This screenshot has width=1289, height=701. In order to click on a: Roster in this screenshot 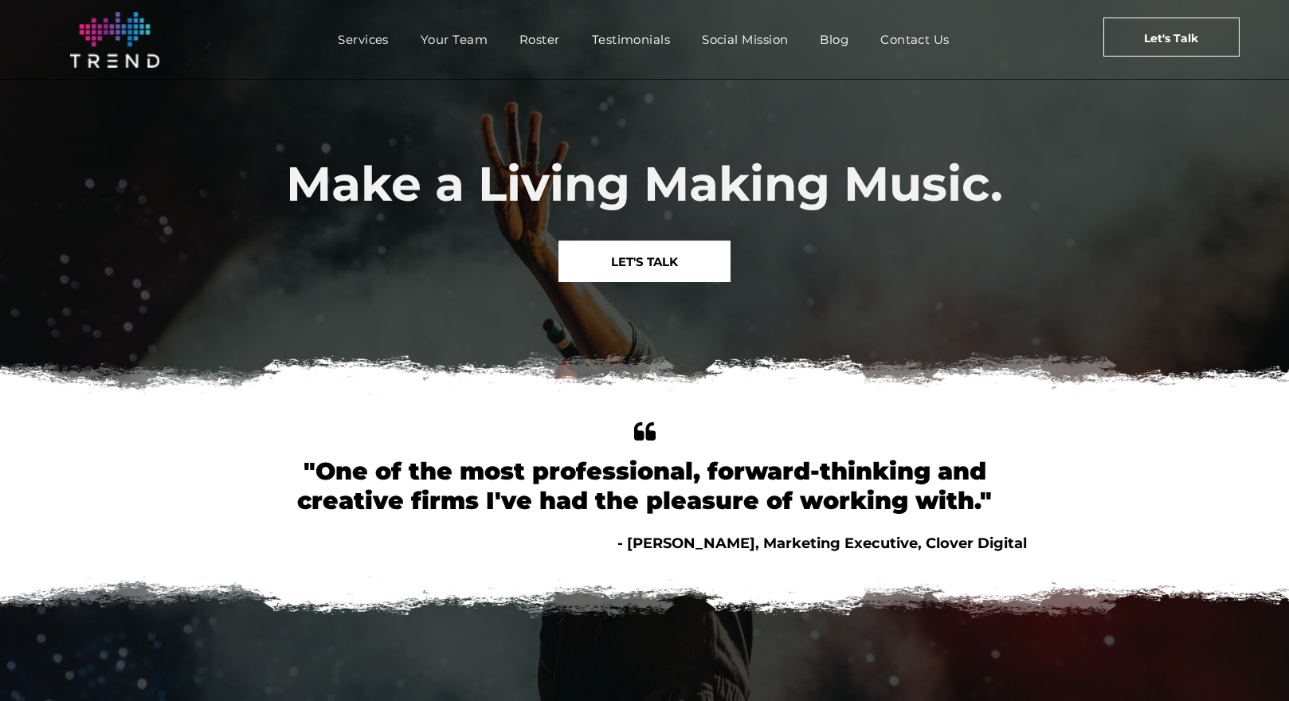, I will do `click(539, 39)`.